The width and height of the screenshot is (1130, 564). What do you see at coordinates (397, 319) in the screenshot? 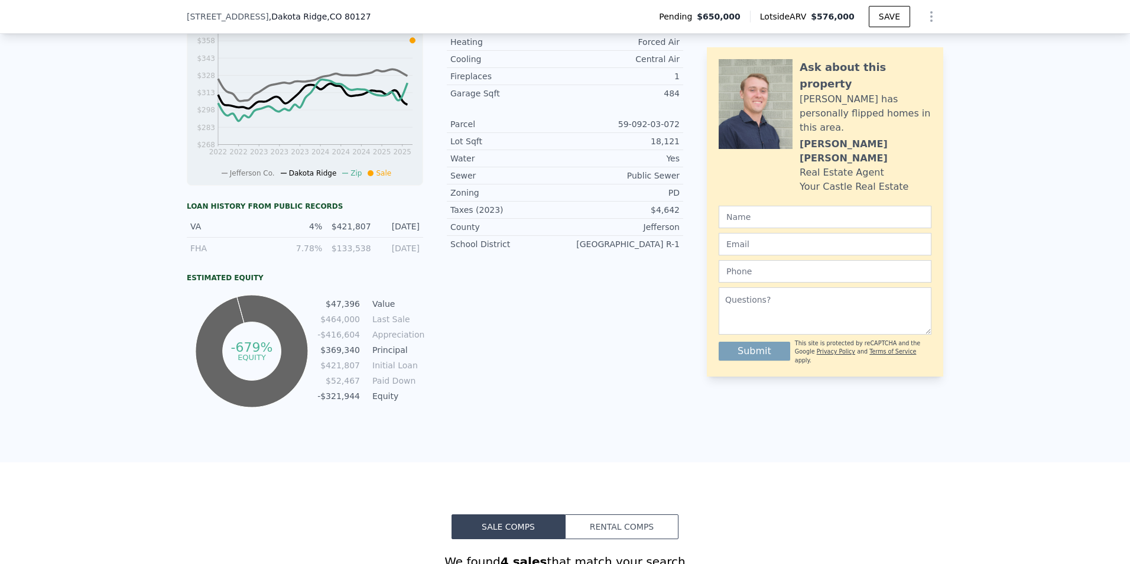
I see `td: Last Sale` at bounding box center [397, 319].